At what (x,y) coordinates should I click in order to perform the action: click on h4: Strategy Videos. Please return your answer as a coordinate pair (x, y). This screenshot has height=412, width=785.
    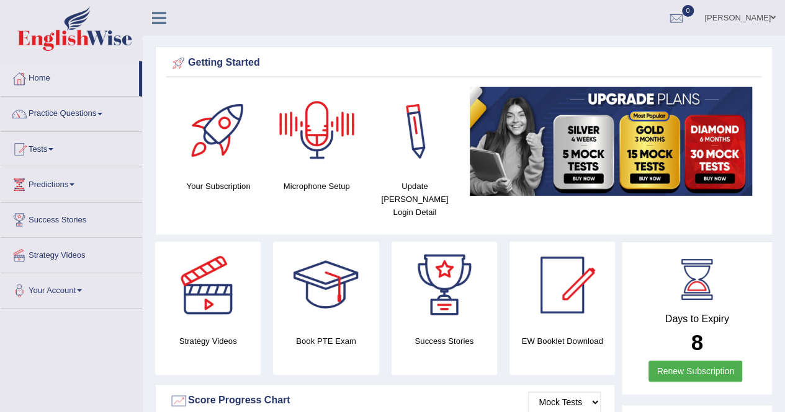
    Looking at the image, I should click on (208, 341).